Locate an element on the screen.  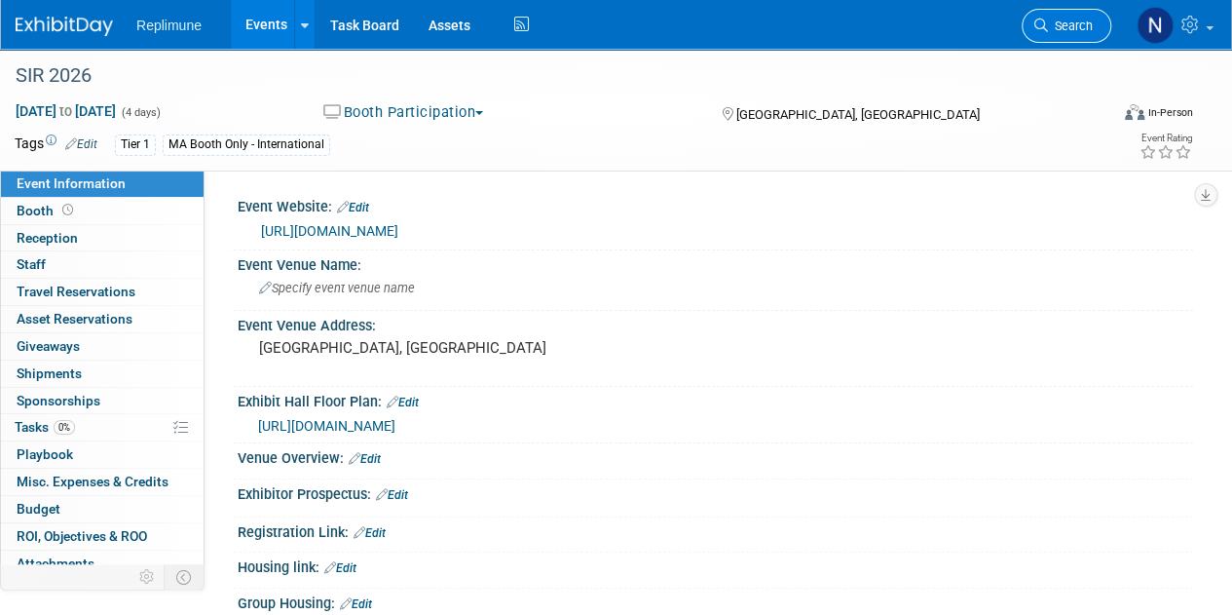
td: Tags is located at coordinates (56, 144).